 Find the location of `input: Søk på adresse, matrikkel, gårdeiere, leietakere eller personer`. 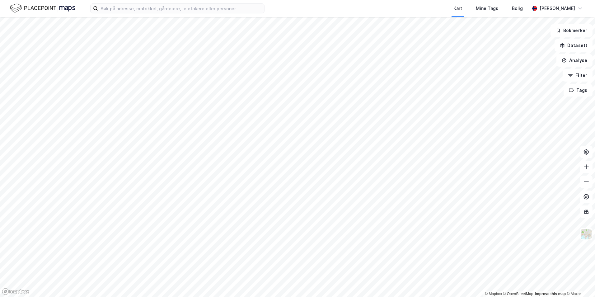

input: Søk på adresse, matrikkel, gårdeiere, leietakere eller personer is located at coordinates (181, 8).